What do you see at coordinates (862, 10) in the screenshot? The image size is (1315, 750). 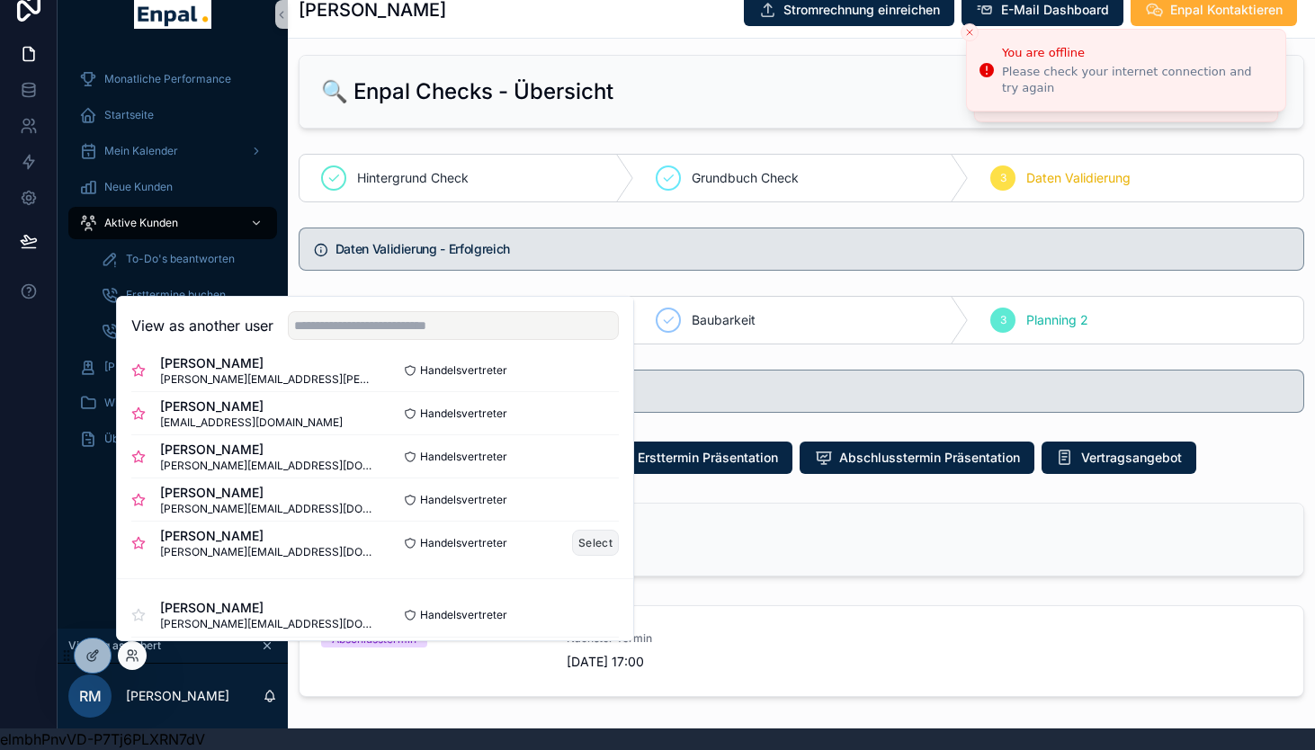 I see `span: Stromrechnung einreichen` at bounding box center [862, 10].